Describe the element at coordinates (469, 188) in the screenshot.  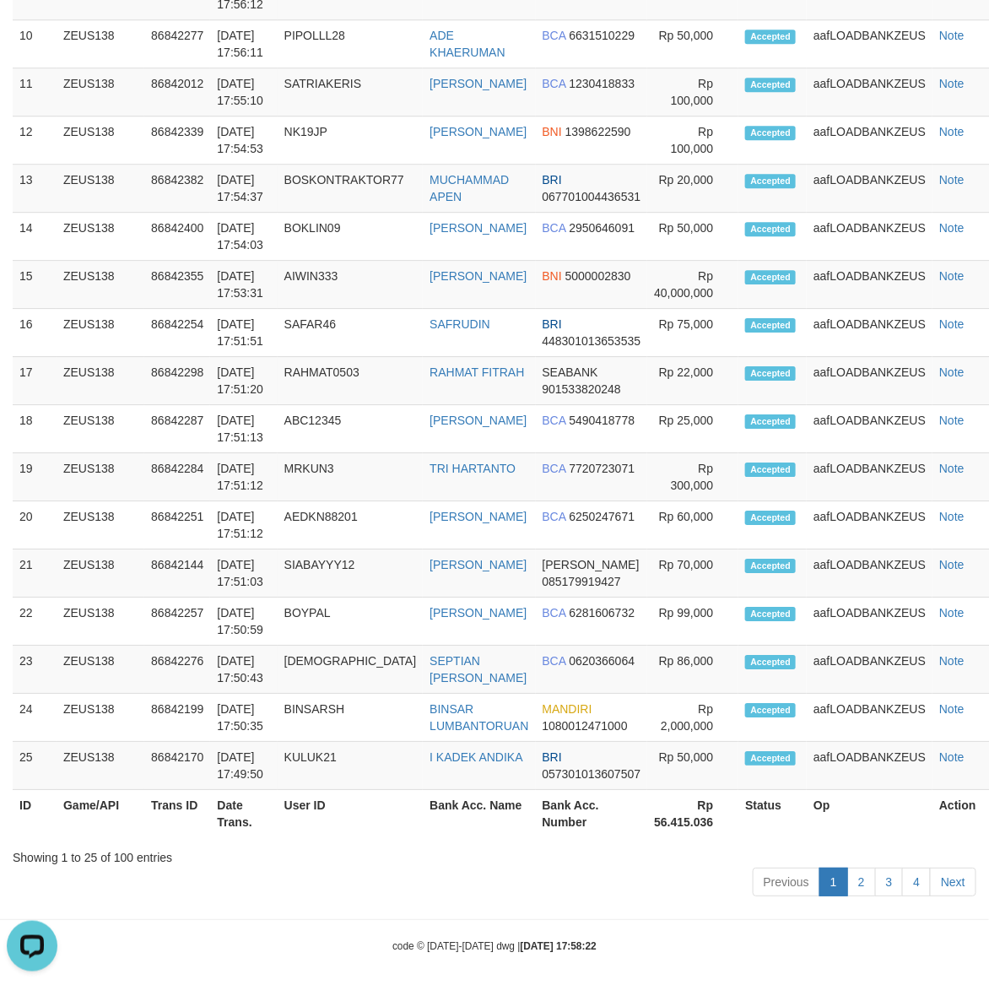
I see `a: MUCHAMMAD APEN` at that location.